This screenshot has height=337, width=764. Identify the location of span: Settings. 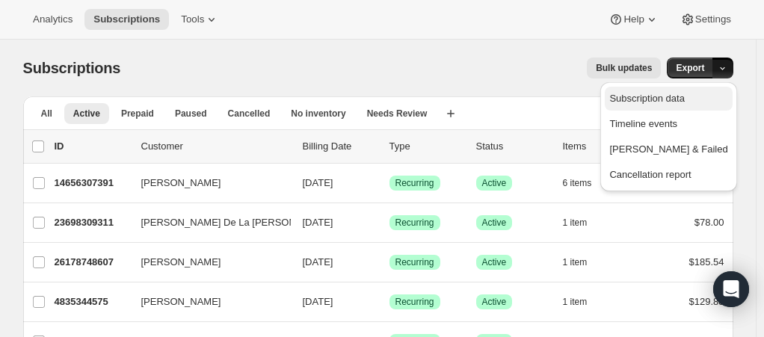
(713, 19).